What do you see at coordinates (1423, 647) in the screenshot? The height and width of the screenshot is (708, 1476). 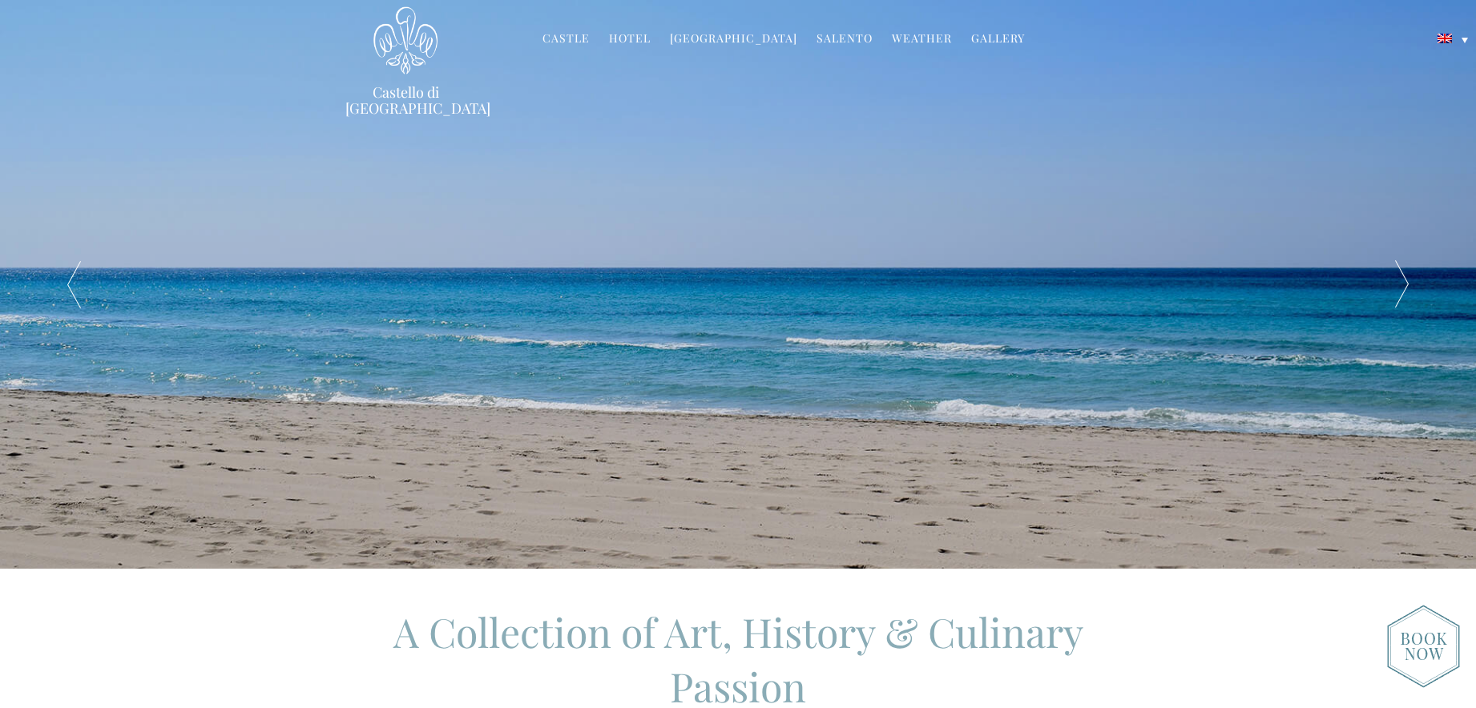 I see `img: new-booknow.png` at bounding box center [1423, 647].